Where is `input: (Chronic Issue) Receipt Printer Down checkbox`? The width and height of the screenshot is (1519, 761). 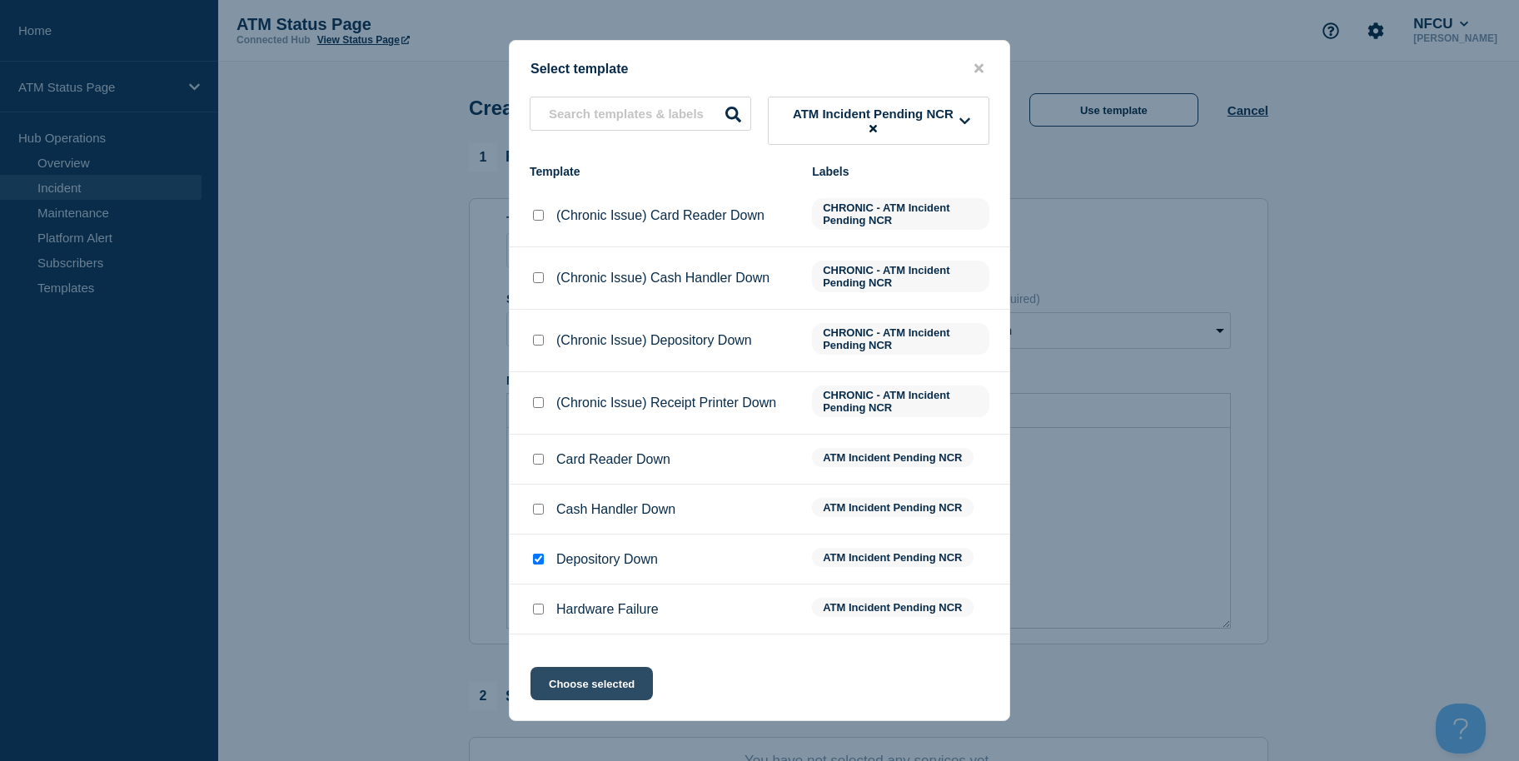
input: (Chronic Issue) Receipt Printer Down checkbox is located at coordinates (538, 402).